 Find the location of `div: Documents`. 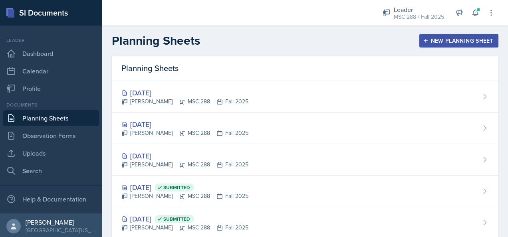

div: Documents is located at coordinates (51, 105).